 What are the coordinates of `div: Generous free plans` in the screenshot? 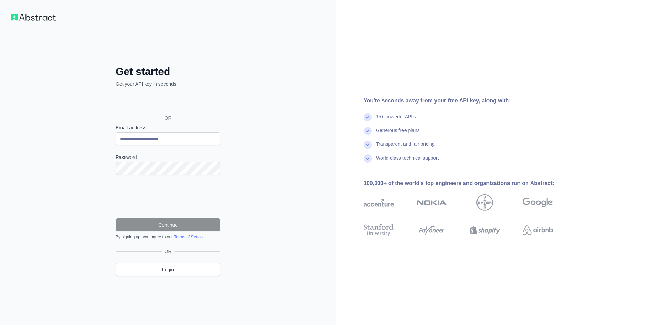 It's located at (397, 134).